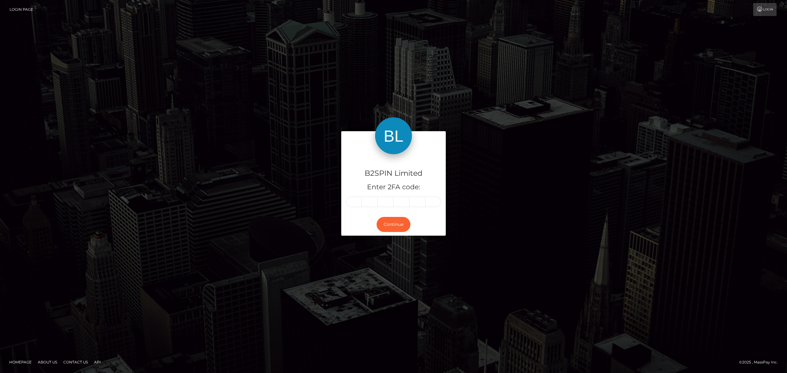 This screenshot has width=787, height=373. Describe the element at coordinates (394, 187) in the screenshot. I see `h5: Enter 2FA code:` at that location.